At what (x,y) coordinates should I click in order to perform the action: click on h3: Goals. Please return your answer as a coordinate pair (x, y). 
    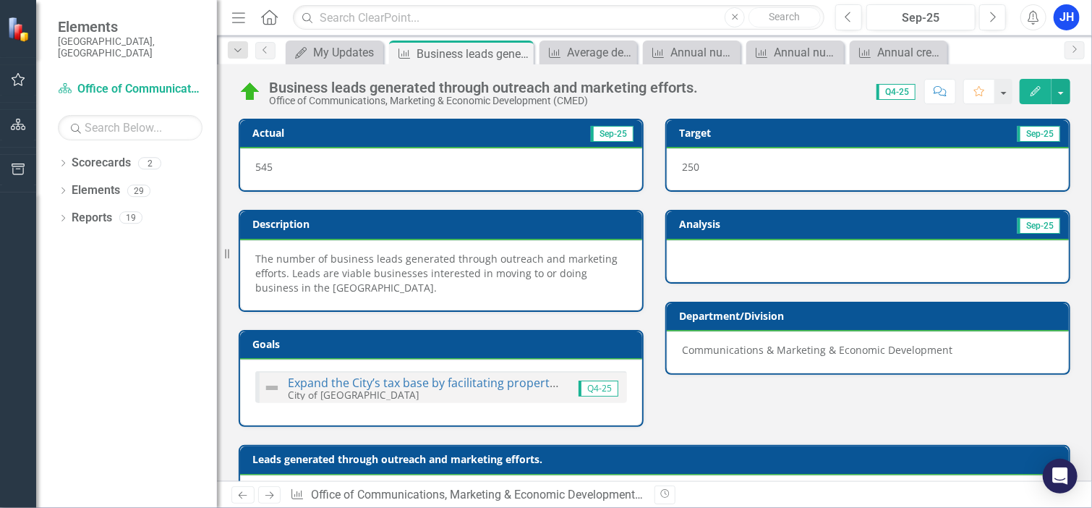
    Looking at the image, I should click on (443, 344).